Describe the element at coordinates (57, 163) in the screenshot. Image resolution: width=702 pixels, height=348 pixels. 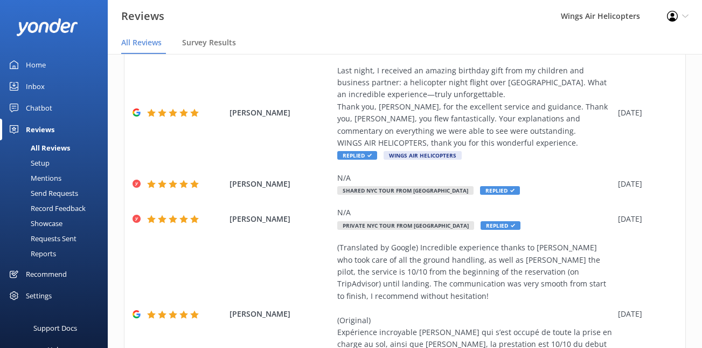
I see `a: Setup` at that location.